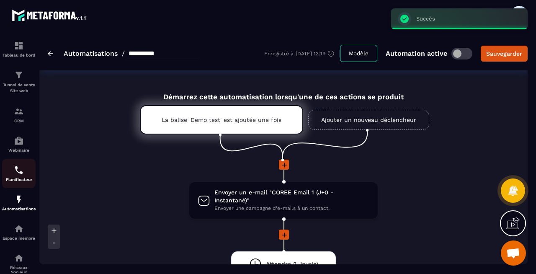 The width and height of the screenshot is (536, 274). Describe the element at coordinates (19, 150) in the screenshot. I see `p: Webinaire` at that location.